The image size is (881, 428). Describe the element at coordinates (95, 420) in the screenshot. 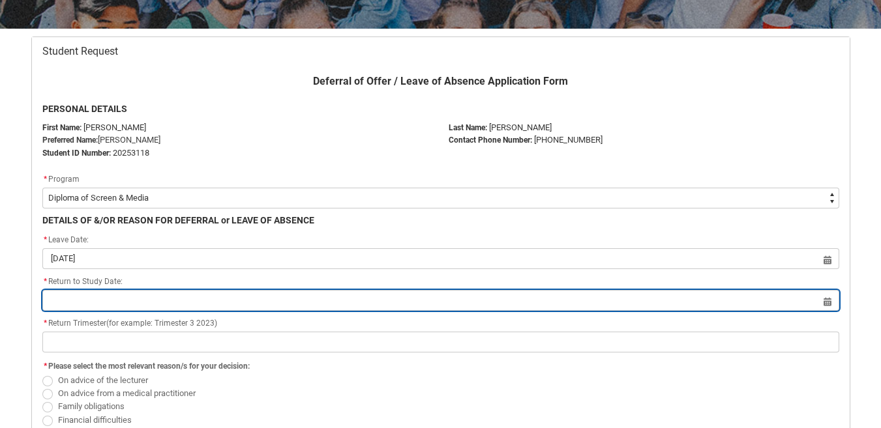

I see `span: Financial difficulties` at that location.